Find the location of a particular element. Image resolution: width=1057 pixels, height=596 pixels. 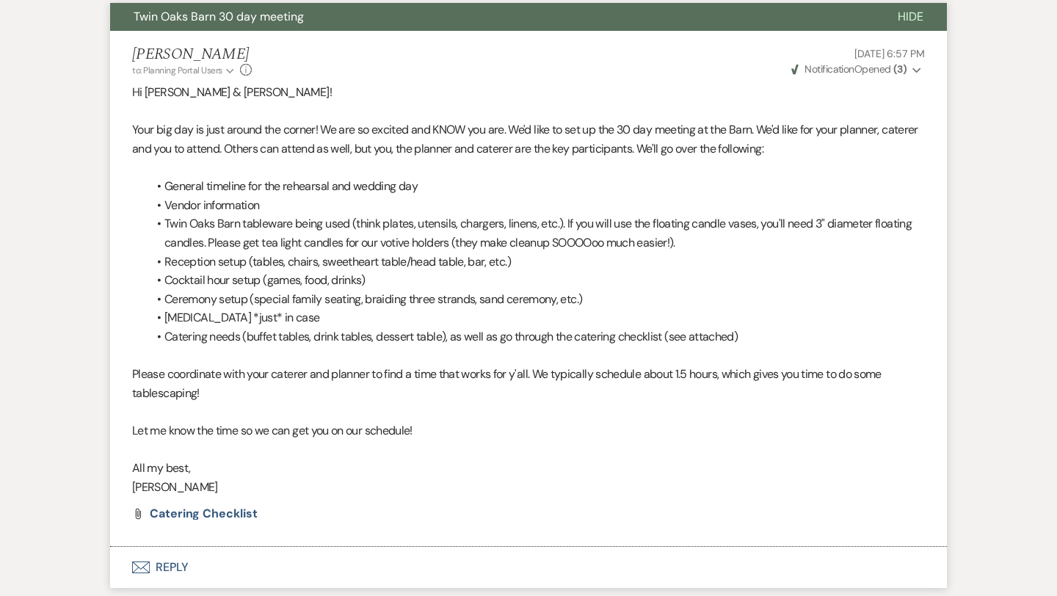

button: Hide is located at coordinates (910, 17).